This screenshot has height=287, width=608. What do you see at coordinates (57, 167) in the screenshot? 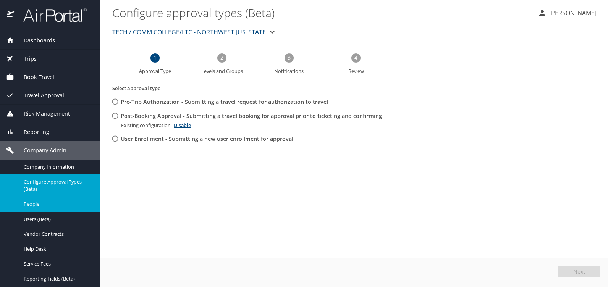
I see `span: Company Information` at bounding box center [57, 167].